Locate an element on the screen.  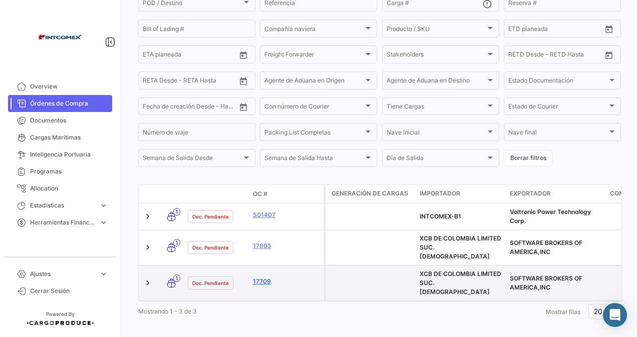
span: Mostrando 1 - 3 de 3 is located at coordinates (167, 311).